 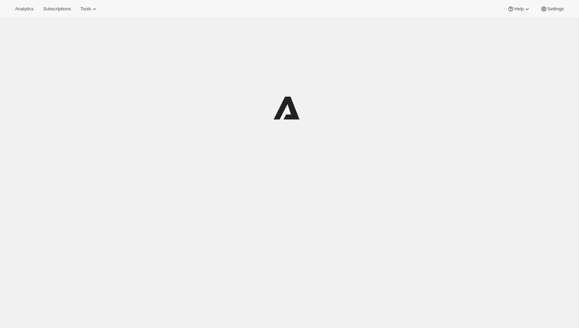 What do you see at coordinates (24, 9) in the screenshot?
I see `span: Analytics` at bounding box center [24, 9].